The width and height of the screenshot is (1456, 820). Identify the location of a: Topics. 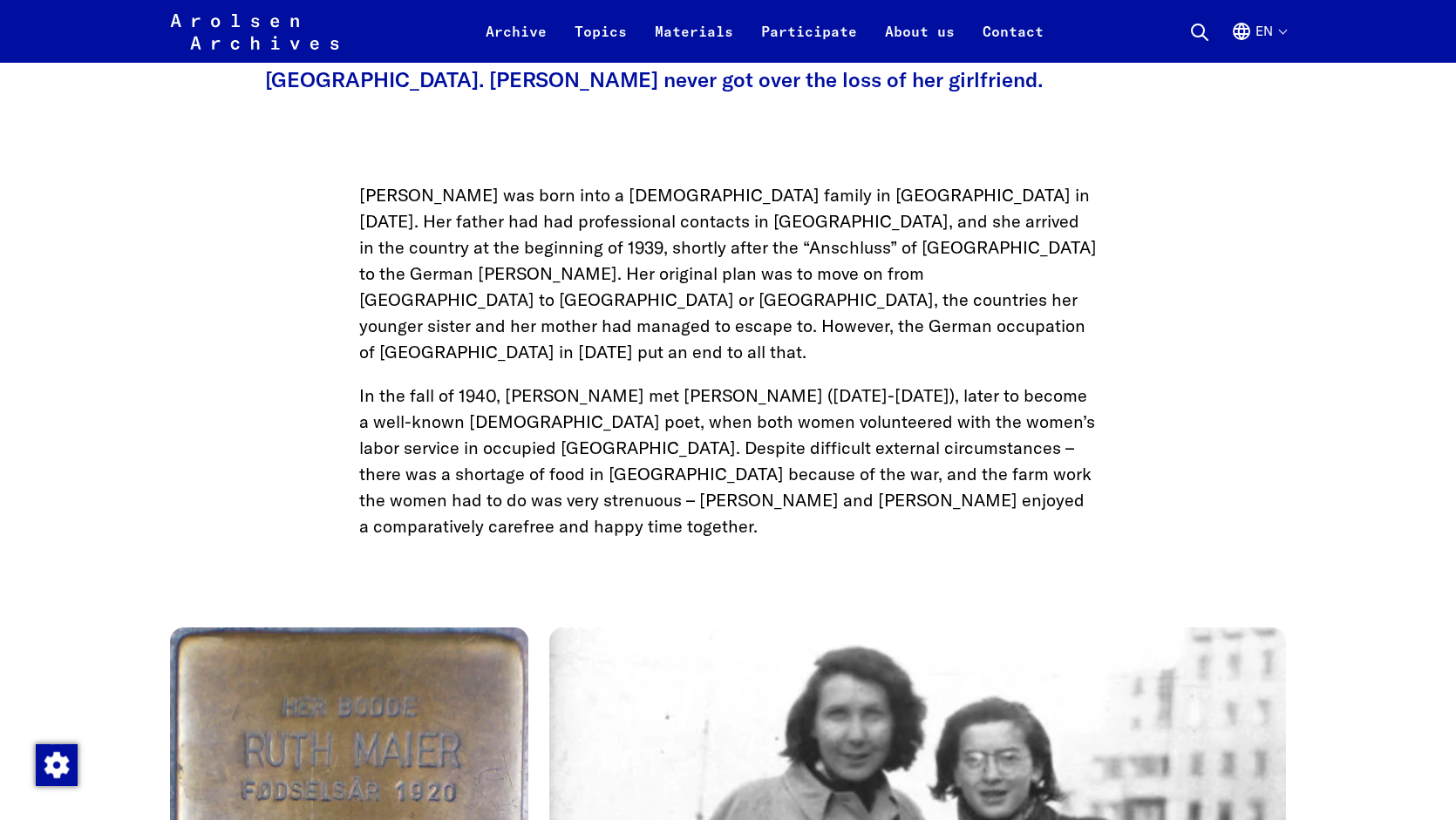
(600, 42).